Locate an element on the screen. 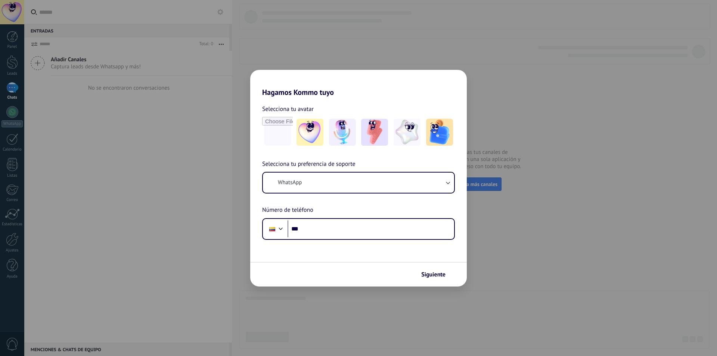 The image size is (717, 356). span: Selecciona tu preferencia de soporte is located at coordinates (309, 164).